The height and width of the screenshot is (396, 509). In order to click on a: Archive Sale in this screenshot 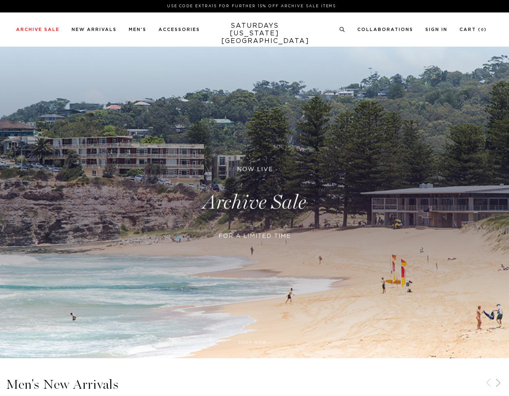, I will do `click(38, 29)`.